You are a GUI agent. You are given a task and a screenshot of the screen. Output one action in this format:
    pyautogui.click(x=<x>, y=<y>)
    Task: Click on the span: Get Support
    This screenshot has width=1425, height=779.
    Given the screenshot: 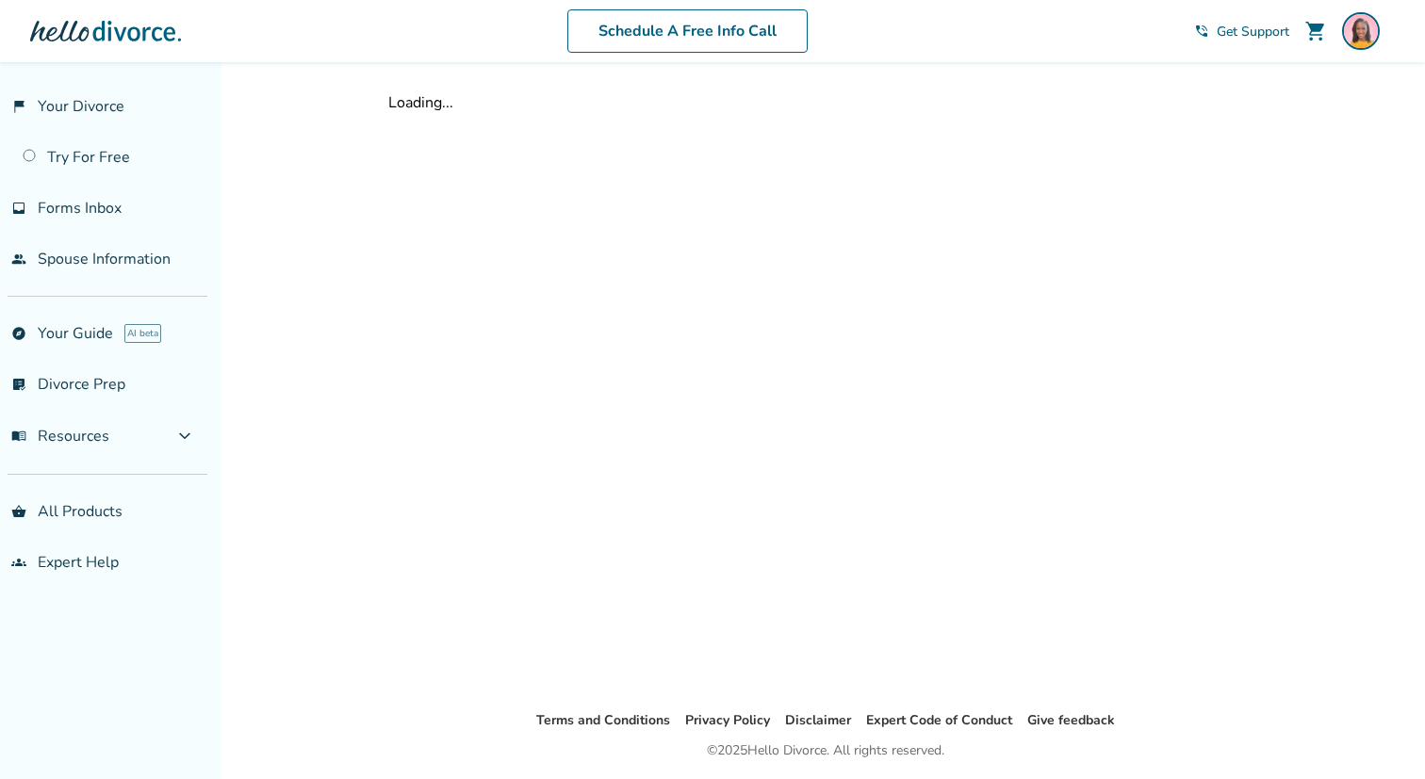 What is the action you would take?
    pyautogui.click(x=1252, y=31)
    